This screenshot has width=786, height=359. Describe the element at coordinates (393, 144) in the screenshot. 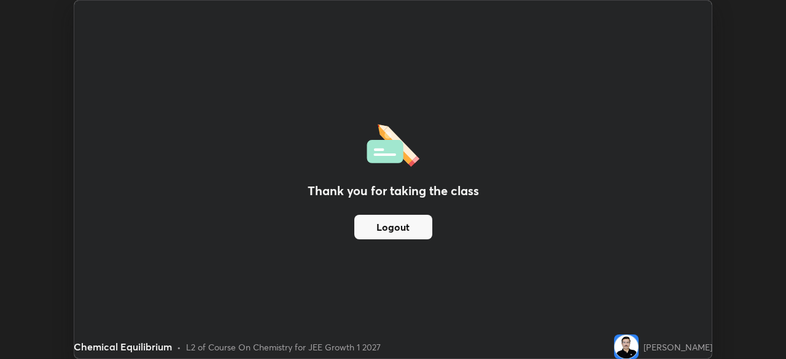

I see `img: offlineFeedback.1438e8b3.svg` at that location.